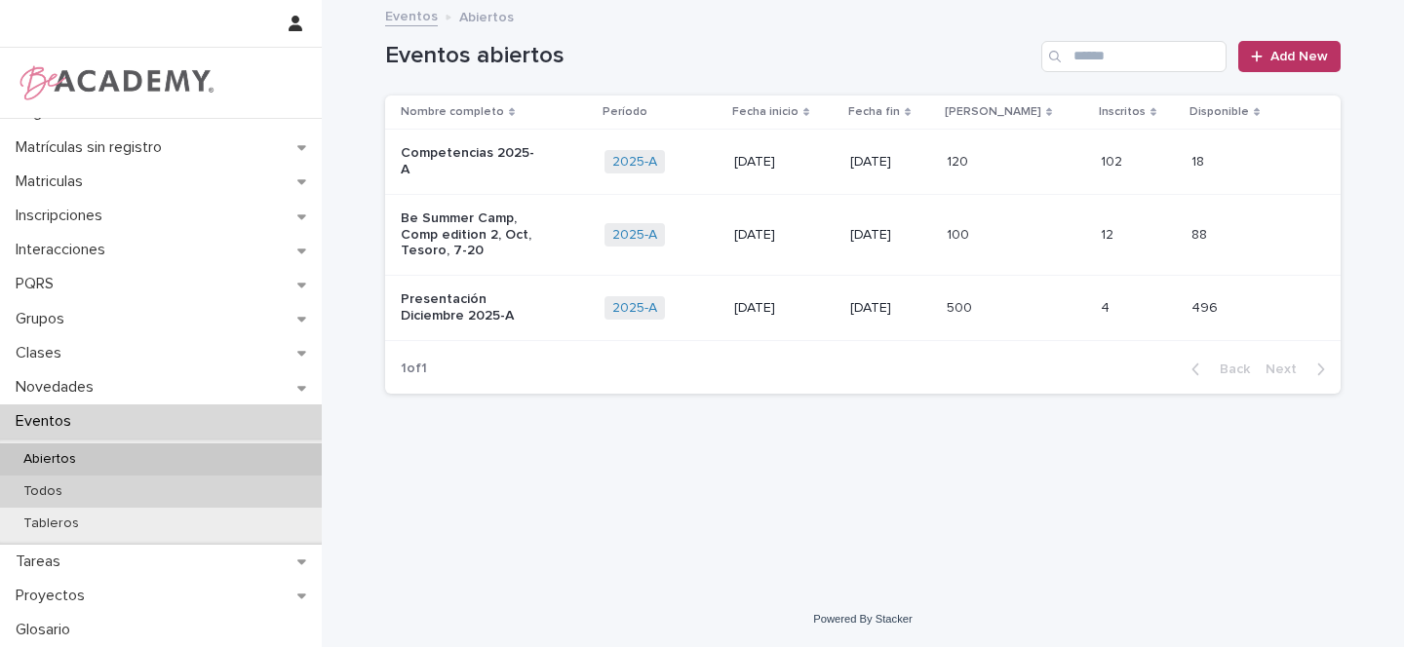 The image size is (1404, 647). Describe the element at coordinates (1134, 57) in the screenshot. I see `div: Search` at that location.